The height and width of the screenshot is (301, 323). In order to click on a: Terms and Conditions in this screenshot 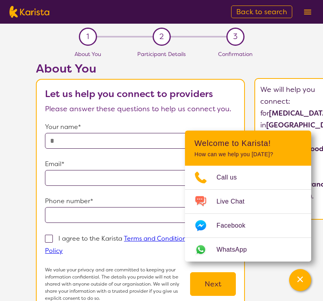, I will do `click(156, 238)`.